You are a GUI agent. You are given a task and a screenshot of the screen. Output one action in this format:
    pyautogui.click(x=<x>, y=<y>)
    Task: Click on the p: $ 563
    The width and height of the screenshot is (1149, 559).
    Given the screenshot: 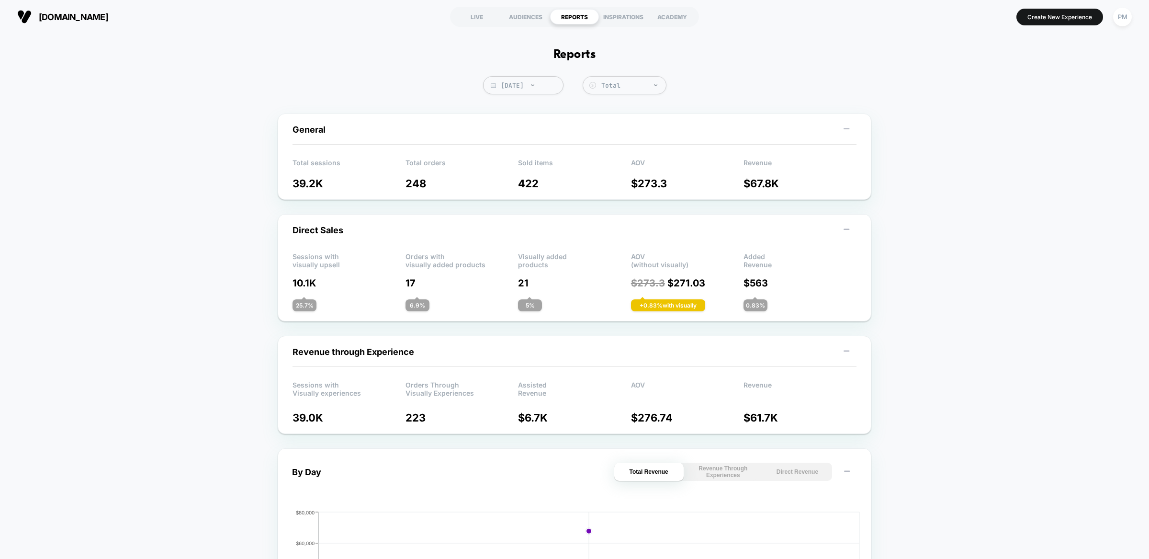 What is the action you would take?
    pyautogui.click(x=800, y=283)
    